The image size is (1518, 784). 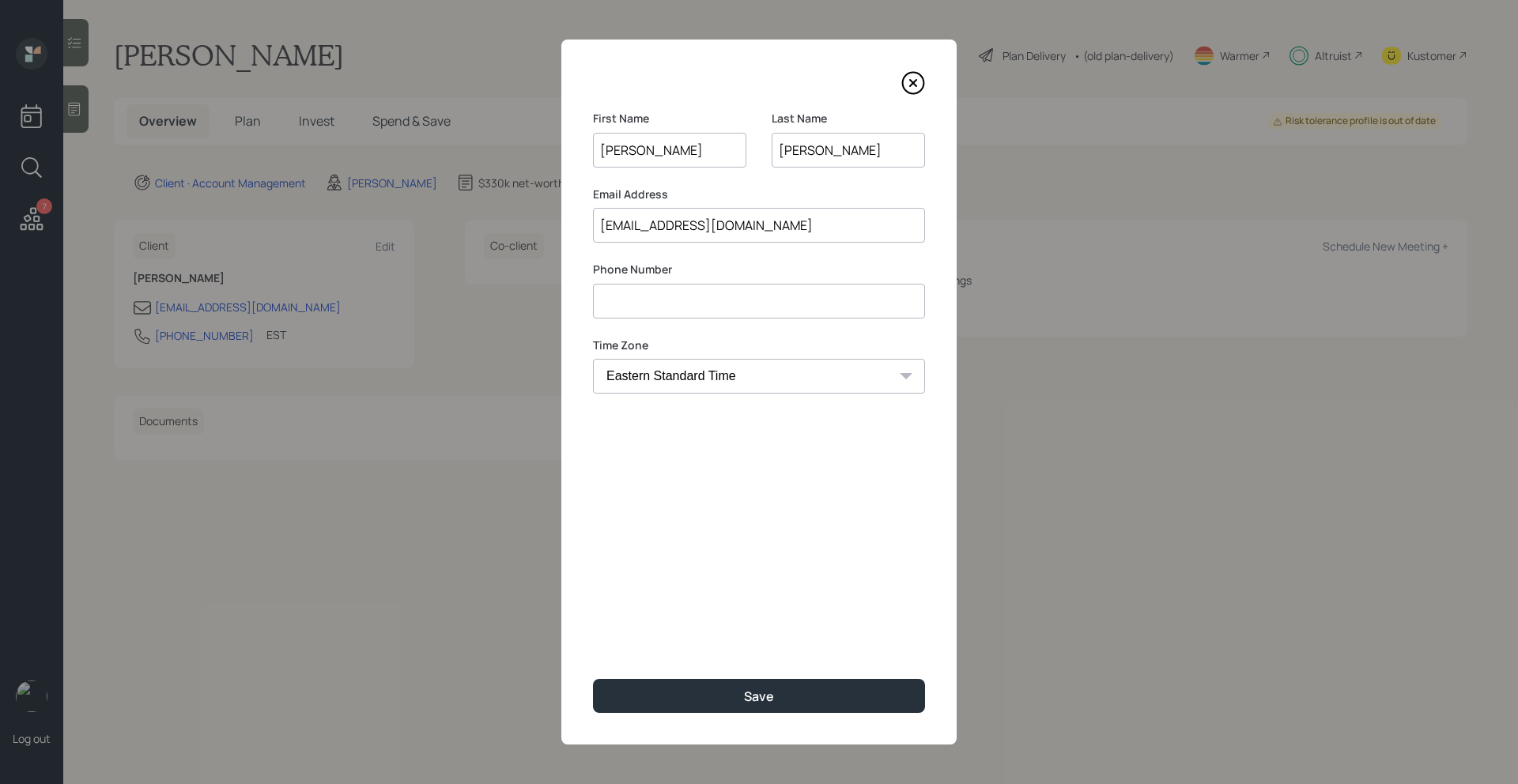 What do you see at coordinates (759, 695) in the screenshot?
I see `button: Save` at bounding box center [759, 695].